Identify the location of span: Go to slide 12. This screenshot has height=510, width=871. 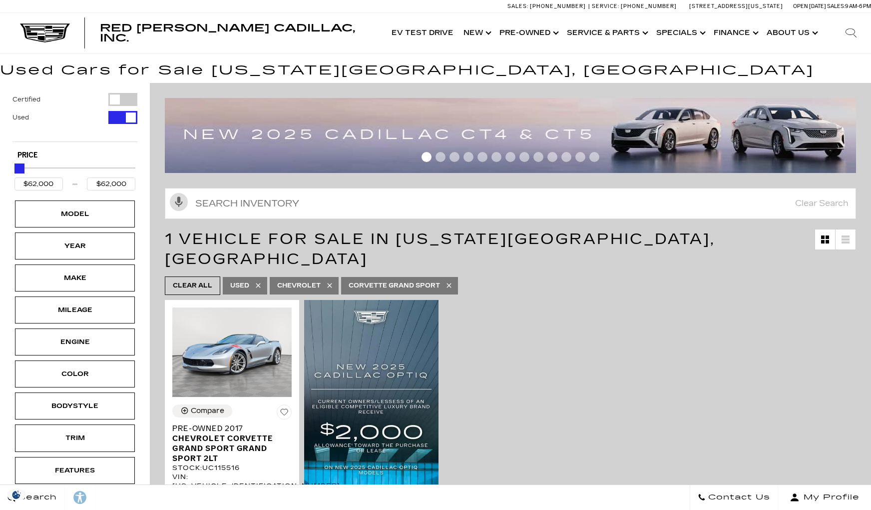
(581, 157).